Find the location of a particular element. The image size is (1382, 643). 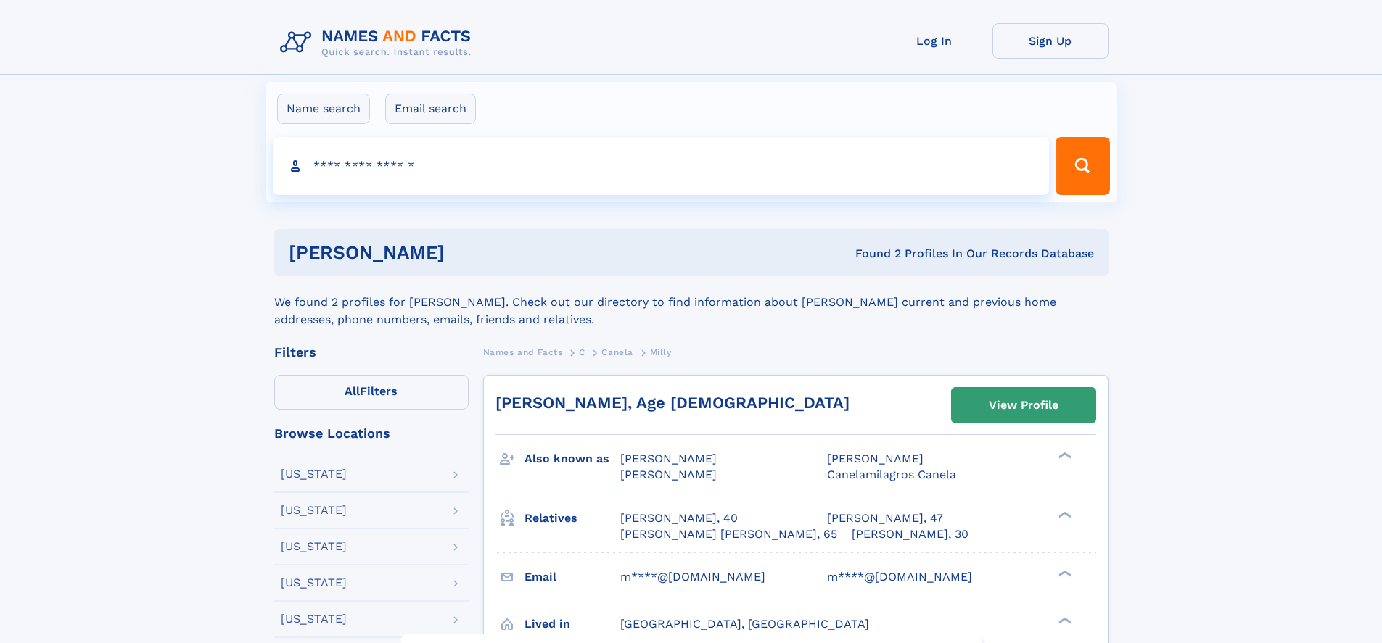

div: View Profile is located at coordinates (1024, 405).